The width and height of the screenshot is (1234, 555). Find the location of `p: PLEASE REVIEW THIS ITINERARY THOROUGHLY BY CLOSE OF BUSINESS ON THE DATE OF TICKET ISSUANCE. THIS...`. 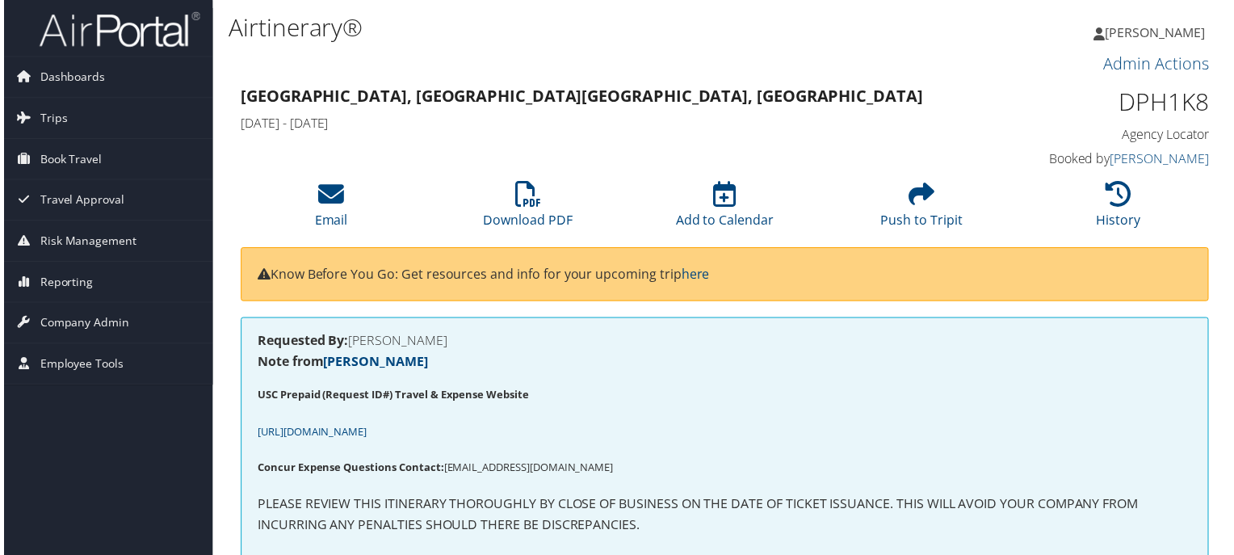

p: PLEASE REVIEW THIS ITINERARY THOROUGHLY BY CLOSE OF BUSINESS ON THE DATE OF TICKET ISSUANCE. THIS... is located at coordinates (725, 517).